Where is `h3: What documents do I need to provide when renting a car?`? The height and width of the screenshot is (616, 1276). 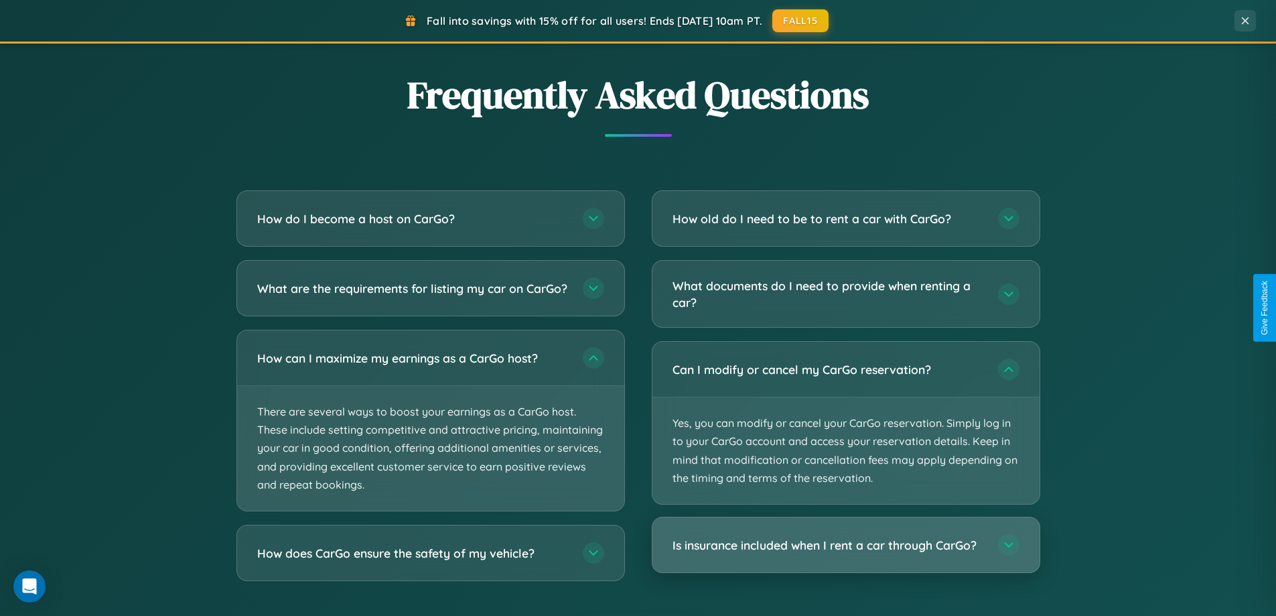
h3: What documents do I need to provide when renting a car? is located at coordinates (829, 293).